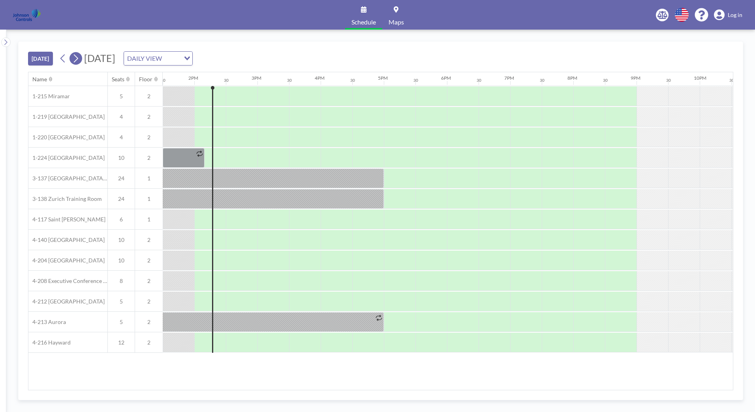 The width and height of the screenshot is (755, 412). I want to click on span: 4-213 Aurora, so click(47, 322).